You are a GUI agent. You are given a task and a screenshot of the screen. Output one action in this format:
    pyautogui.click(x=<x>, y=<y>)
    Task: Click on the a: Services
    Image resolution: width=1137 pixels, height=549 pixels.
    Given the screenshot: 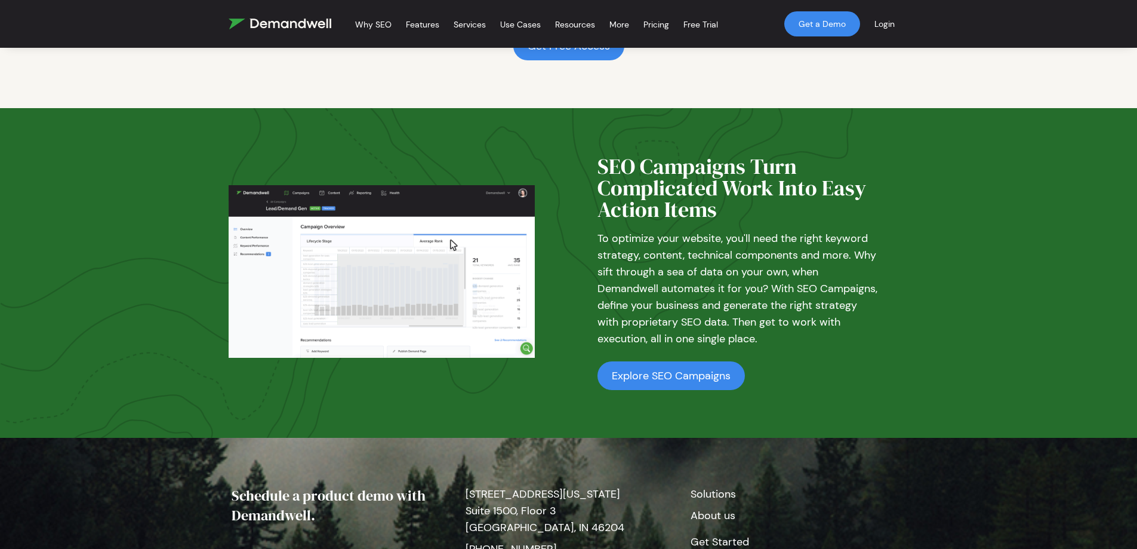 What is the action you would take?
    pyautogui.click(x=470, y=24)
    